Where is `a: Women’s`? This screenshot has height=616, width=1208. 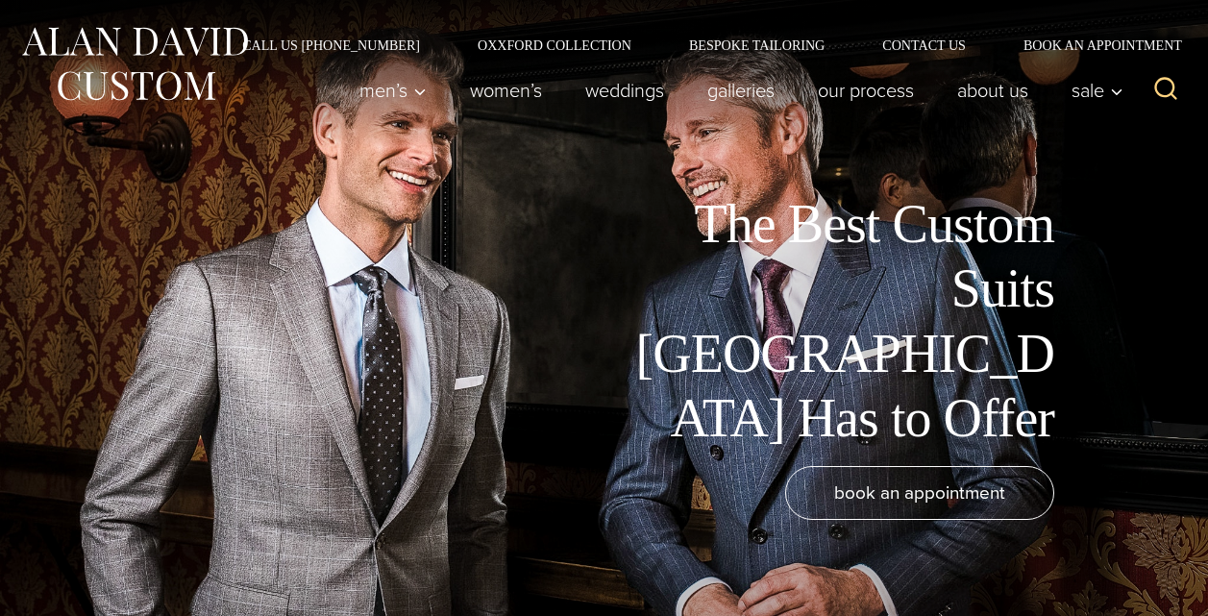 a: Women’s is located at coordinates (506, 90).